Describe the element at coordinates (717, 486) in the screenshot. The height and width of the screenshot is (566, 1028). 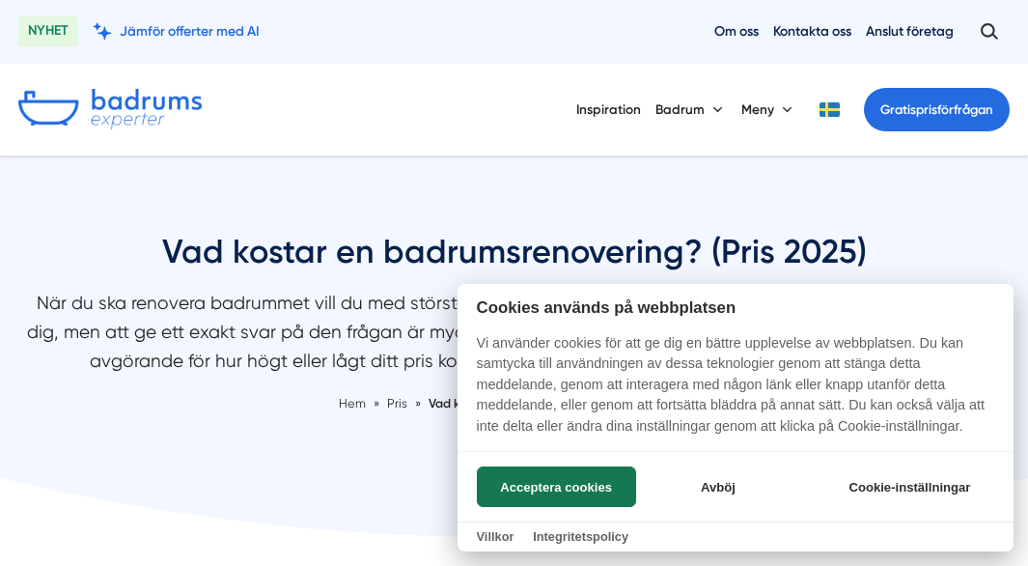
I see `button: Avböj` at that location.